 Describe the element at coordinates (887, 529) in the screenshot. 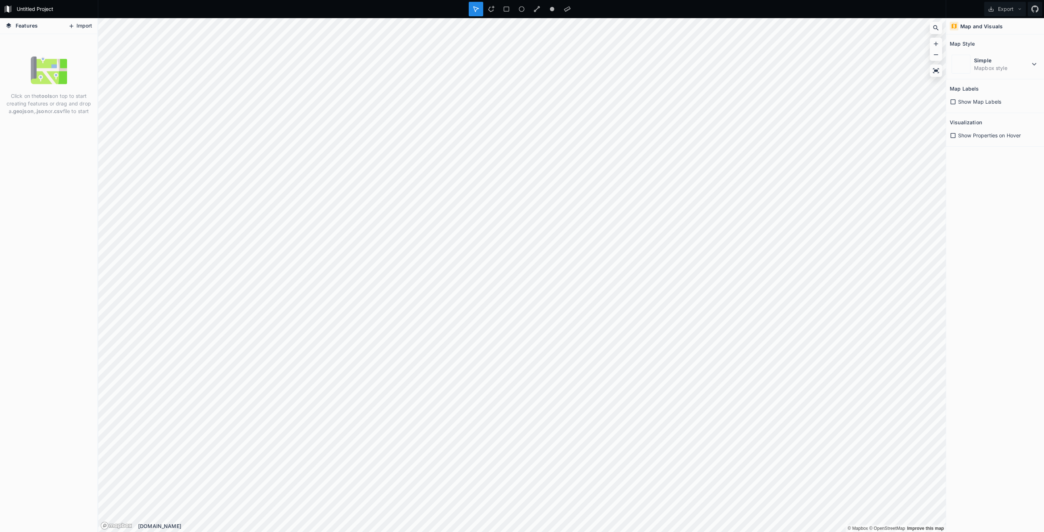

I see `a: OpenStreetMap` at that location.